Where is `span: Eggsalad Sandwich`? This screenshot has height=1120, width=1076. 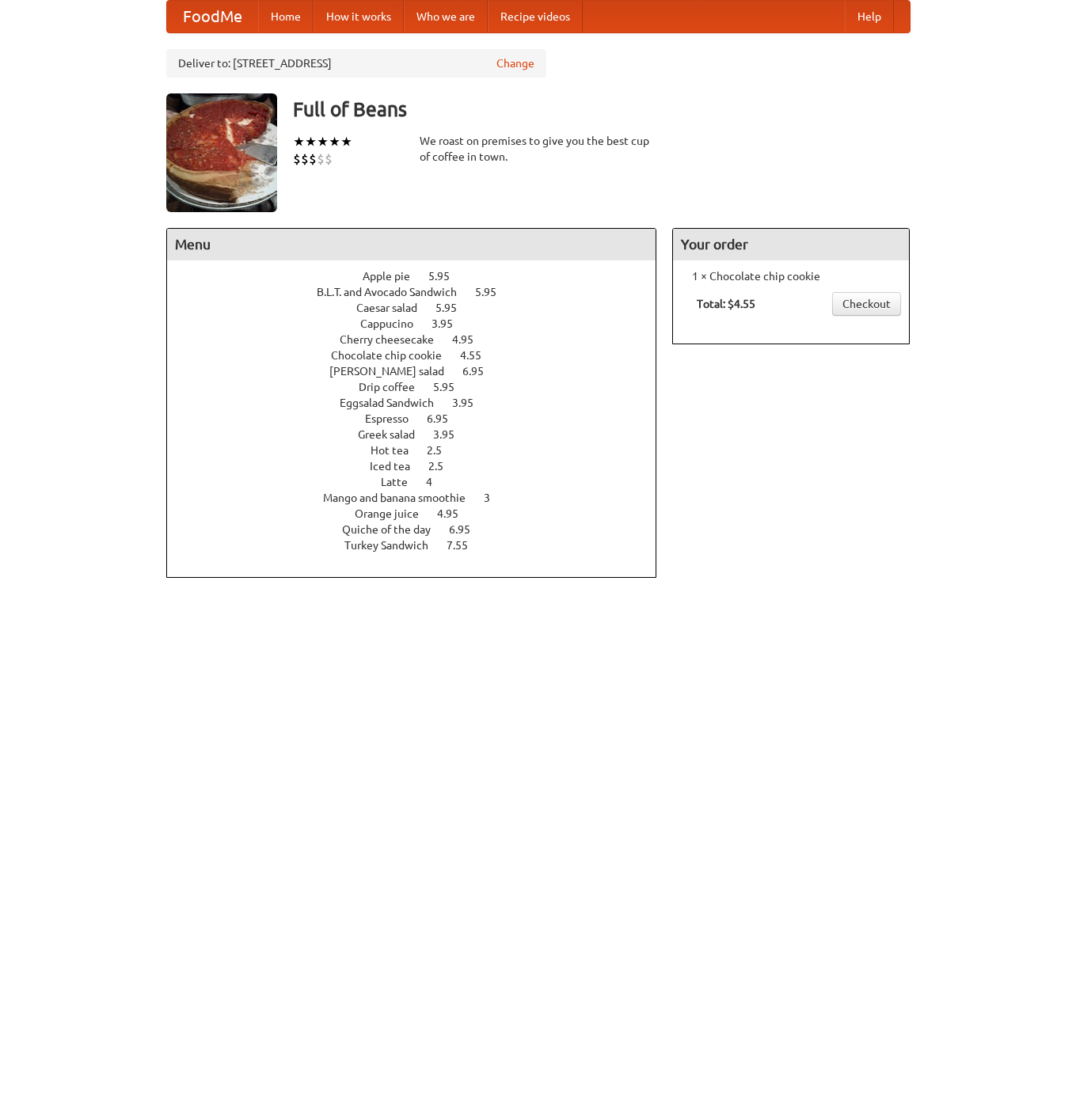 span: Eggsalad Sandwich is located at coordinates (394, 403).